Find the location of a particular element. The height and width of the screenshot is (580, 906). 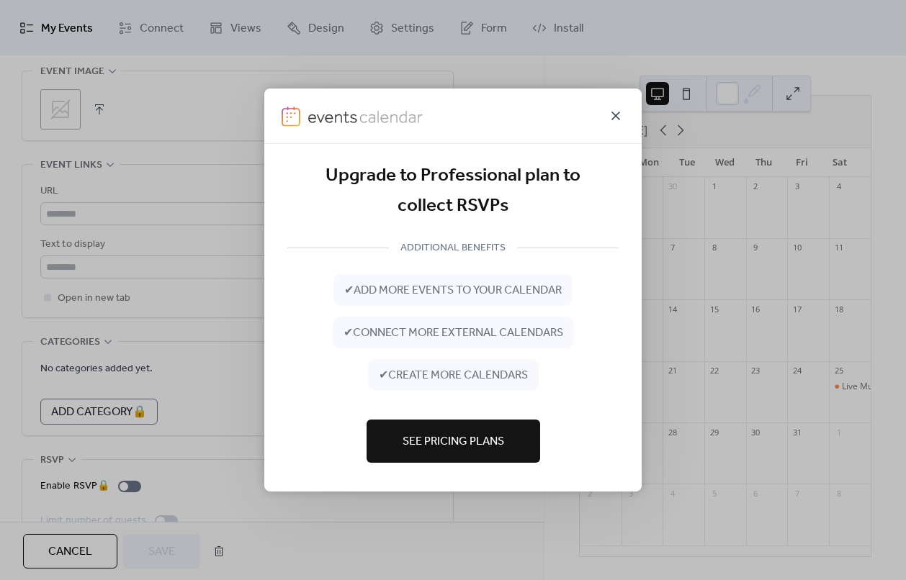

span: ADDITIONAL BENEFITS is located at coordinates (453, 248).